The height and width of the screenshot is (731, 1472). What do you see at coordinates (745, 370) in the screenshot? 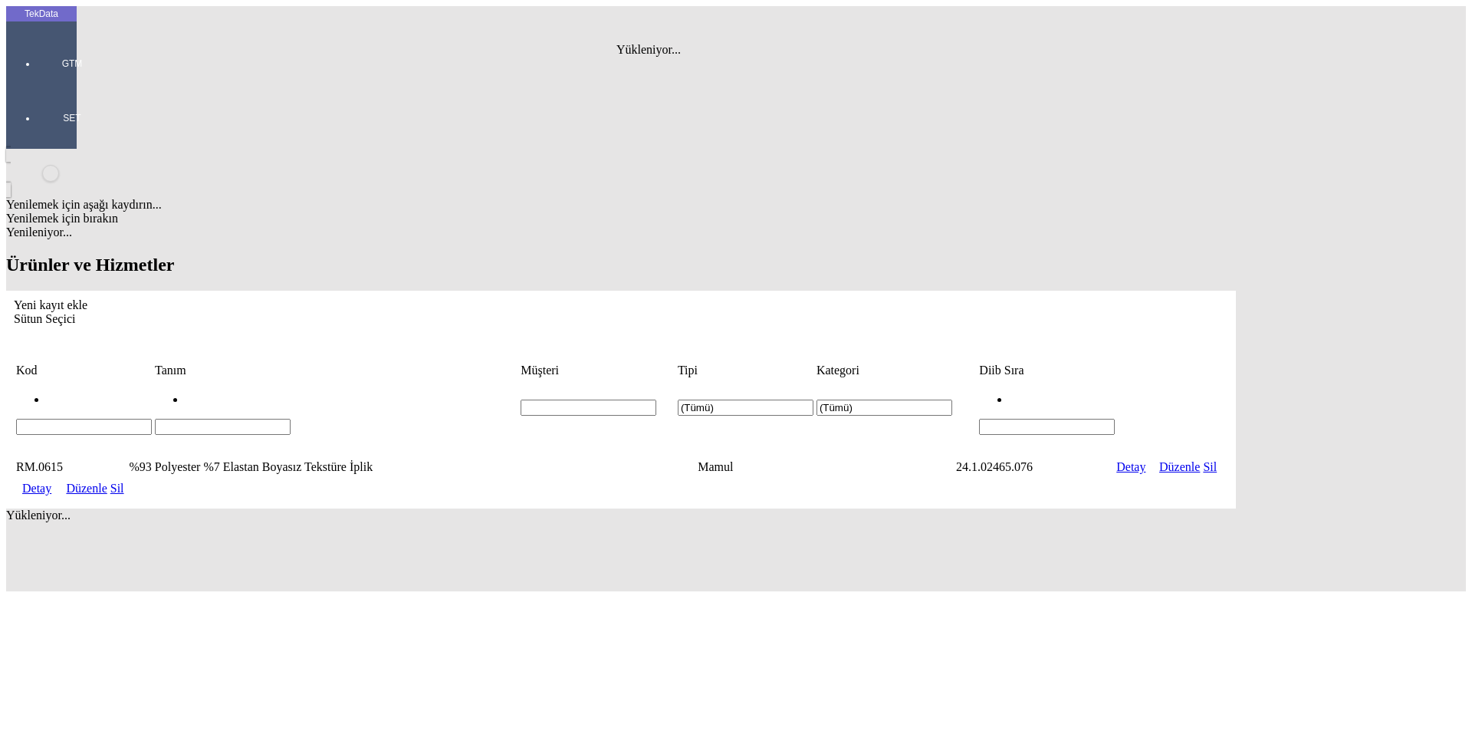
I see `div: Tipi` at bounding box center [745, 370].